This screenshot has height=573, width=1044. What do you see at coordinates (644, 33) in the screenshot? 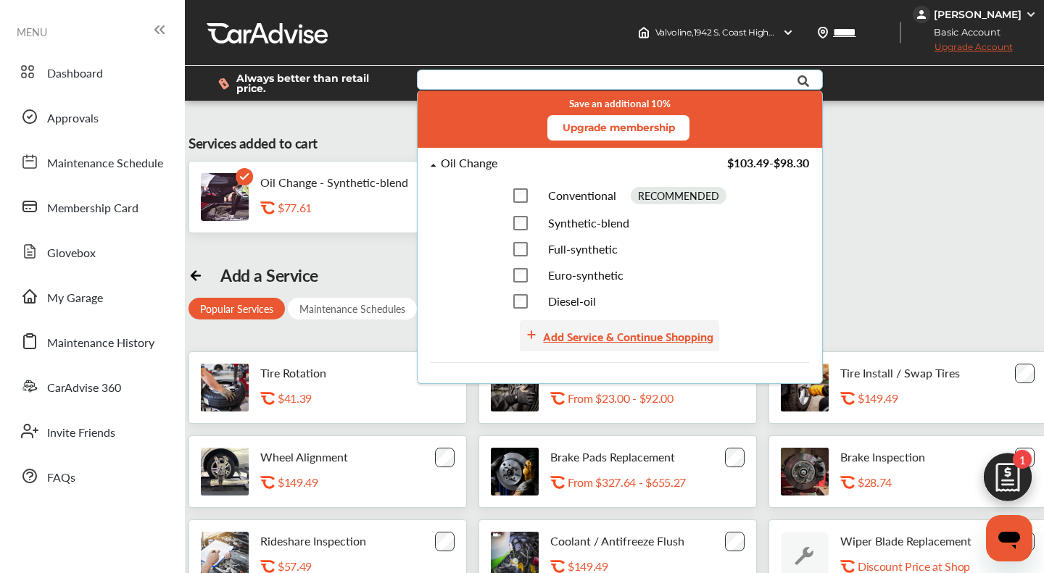
I see `img: header-home-logo.8d720a4f.svg` at bounding box center [644, 33].